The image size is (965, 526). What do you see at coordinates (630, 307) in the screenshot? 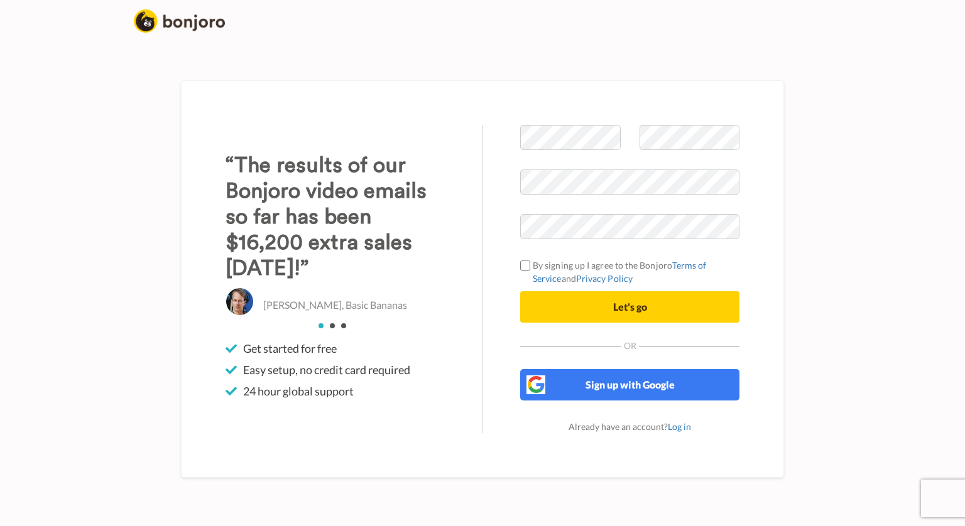
I see `span: Let's go` at bounding box center [630, 307].